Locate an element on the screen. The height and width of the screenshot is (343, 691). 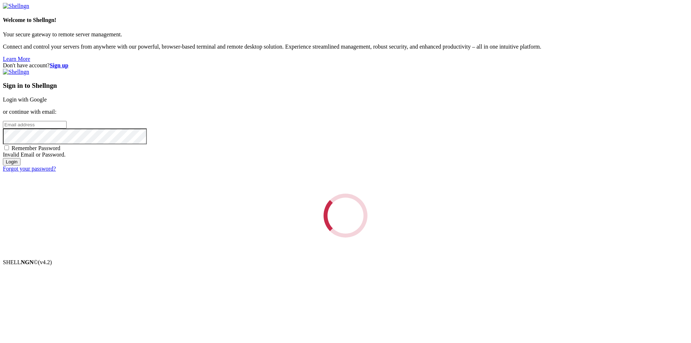
a: Login with Google is located at coordinates (25, 99).